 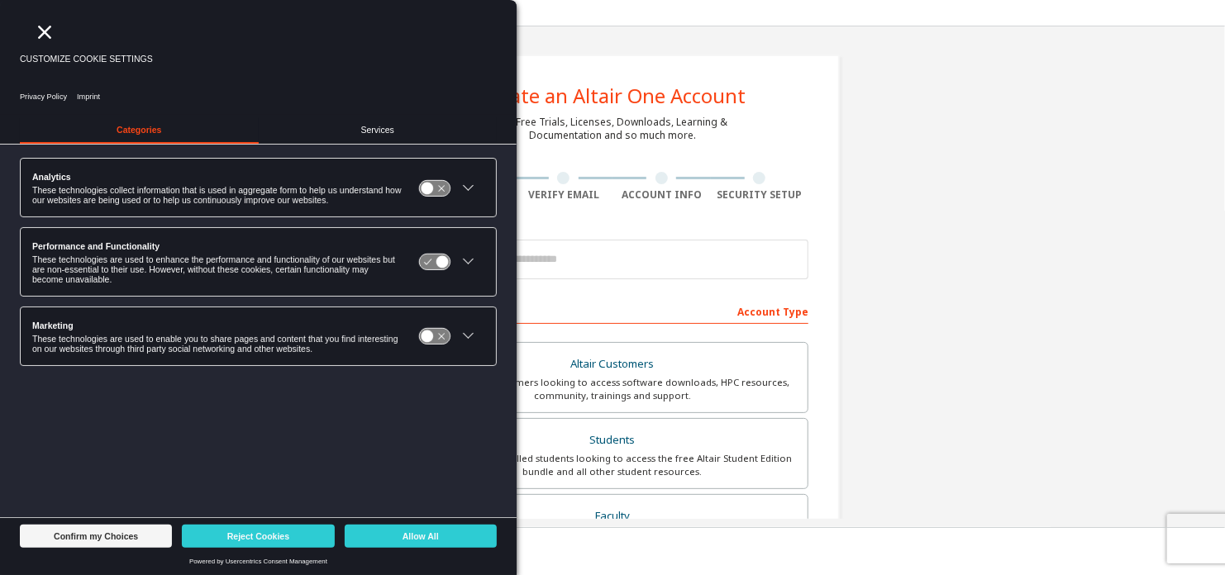 What do you see at coordinates (564, 195) in the screenshot?
I see `div: Verify Email` at bounding box center [564, 195].